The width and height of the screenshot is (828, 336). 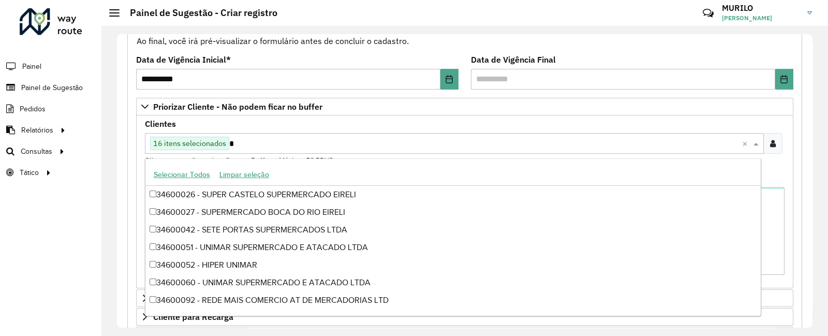 I want to click on button: Limpar seleção, so click(x=244, y=174).